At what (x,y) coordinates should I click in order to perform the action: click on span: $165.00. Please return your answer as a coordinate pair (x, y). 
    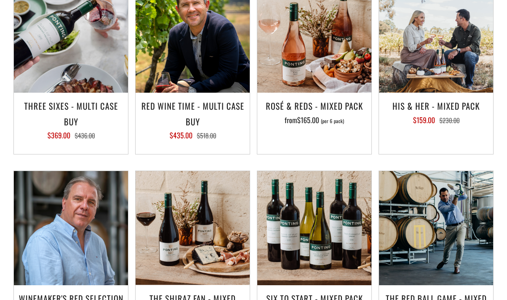
    Looking at the image, I should click on (308, 120).